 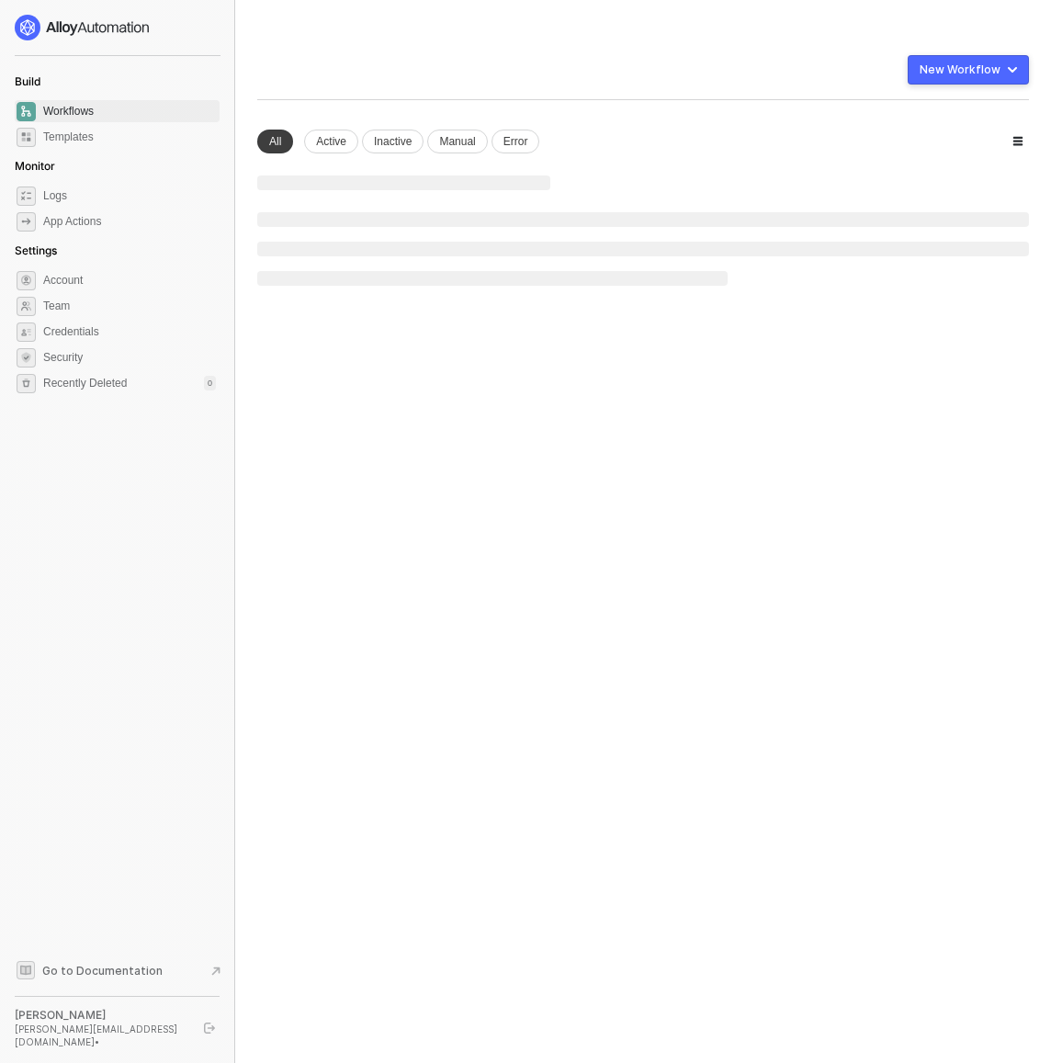 What do you see at coordinates (26, 332) in the screenshot?
I see `span: credentials` at bounding box center [26, 332].